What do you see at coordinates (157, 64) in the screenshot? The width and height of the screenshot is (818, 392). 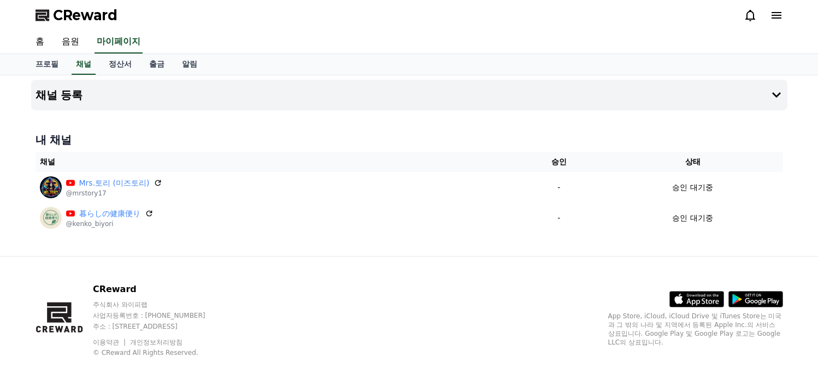 I see `a: 출금` at bounding box center [157, 64].